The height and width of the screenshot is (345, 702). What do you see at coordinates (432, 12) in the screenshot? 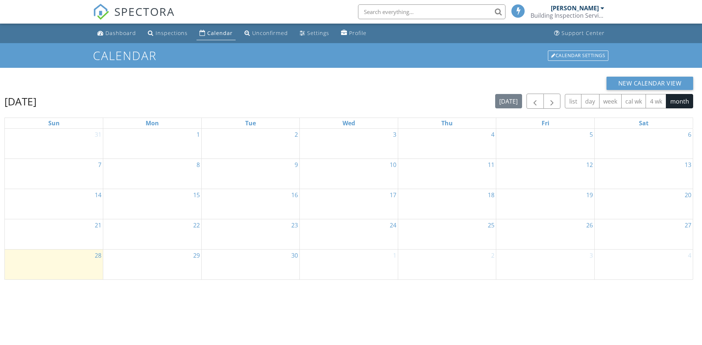
I see `input: Search everything...` at bounding box center [432, 12].